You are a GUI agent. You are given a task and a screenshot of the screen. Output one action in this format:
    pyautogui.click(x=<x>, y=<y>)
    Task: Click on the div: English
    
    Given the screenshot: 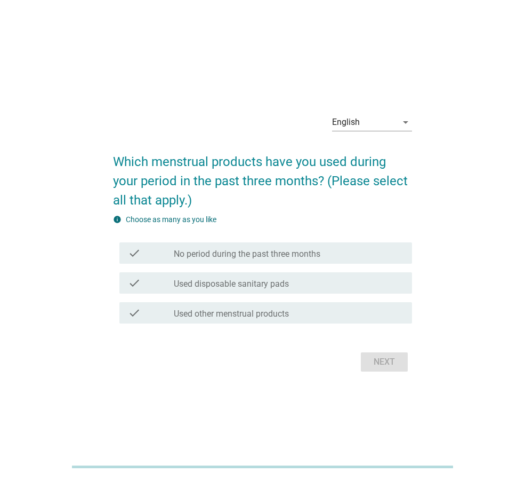 What is the action you would take?
    pyautogui.click(x=346, y=122)
    